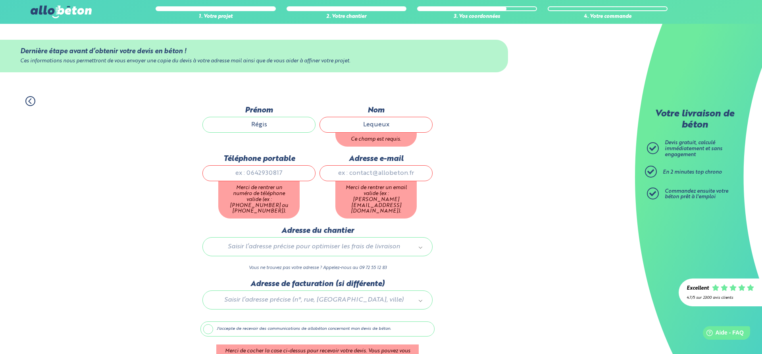  I want to click on input: Quel est votre nom de famille ?, so click(376, 125).